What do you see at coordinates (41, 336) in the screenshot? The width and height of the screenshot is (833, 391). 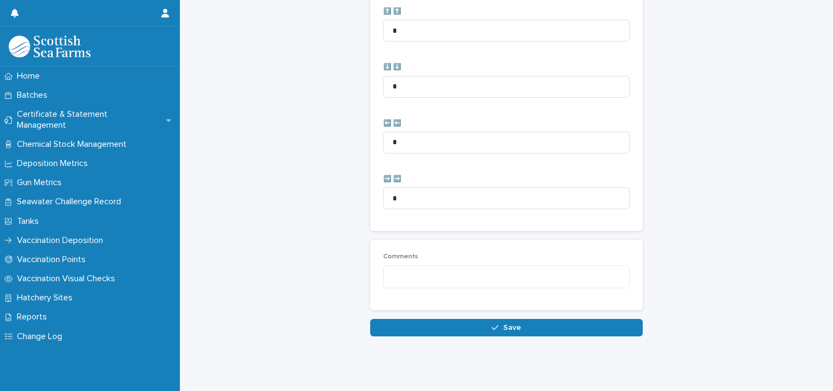 I see `p: Change Log` at bounding box center [41, 336].